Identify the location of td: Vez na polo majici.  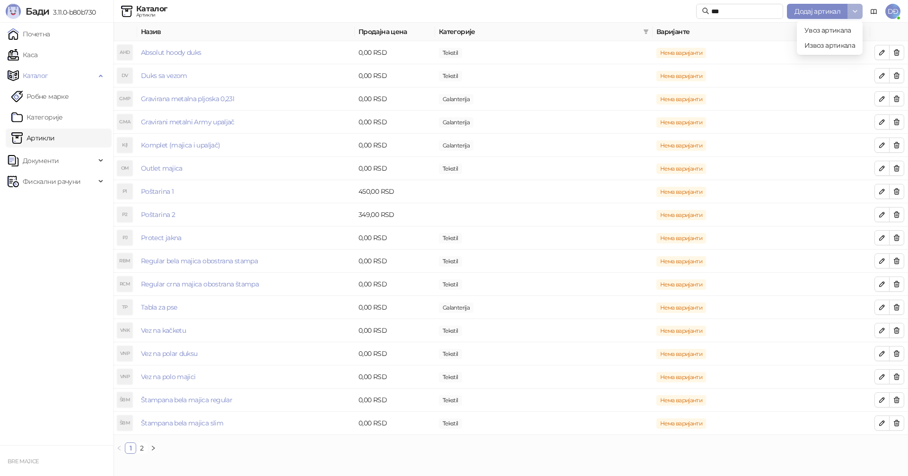
(246, 377).